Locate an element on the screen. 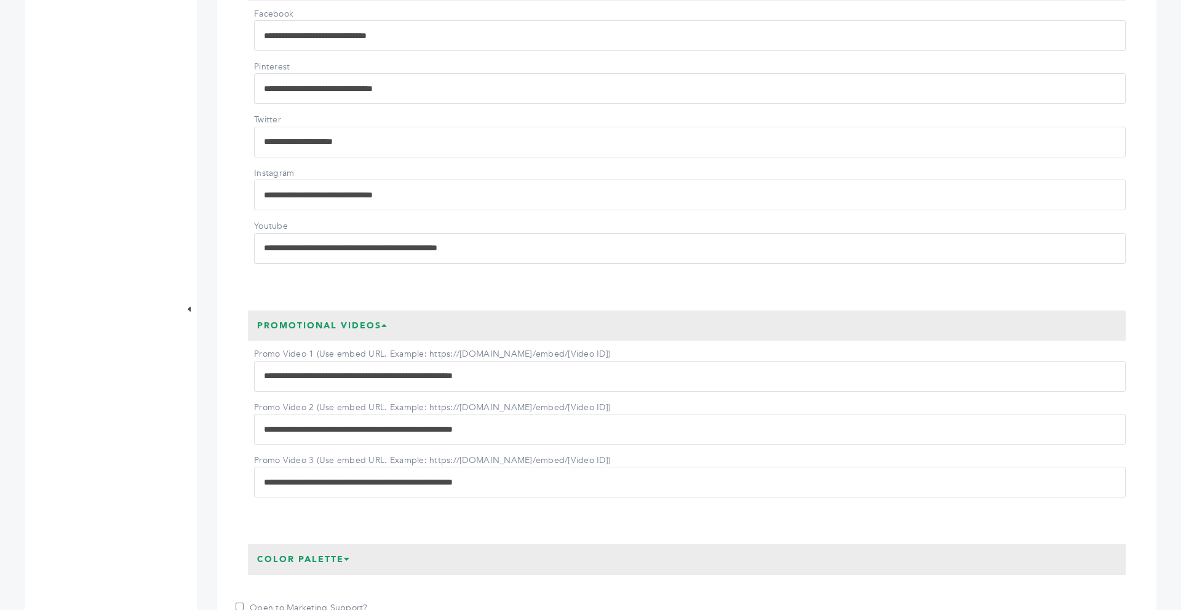 The image size is (1181, 610). label: Facebook is located at coordinates (297, 14).